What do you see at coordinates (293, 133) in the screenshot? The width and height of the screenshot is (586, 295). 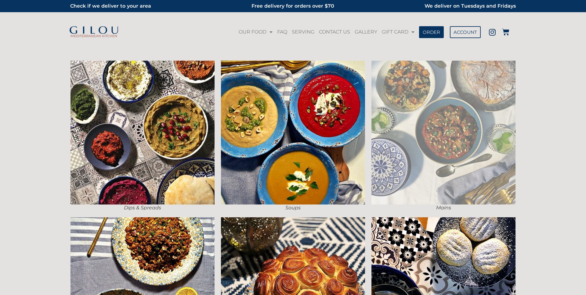 I see `img: Soups` at bounding box center [293, 133].